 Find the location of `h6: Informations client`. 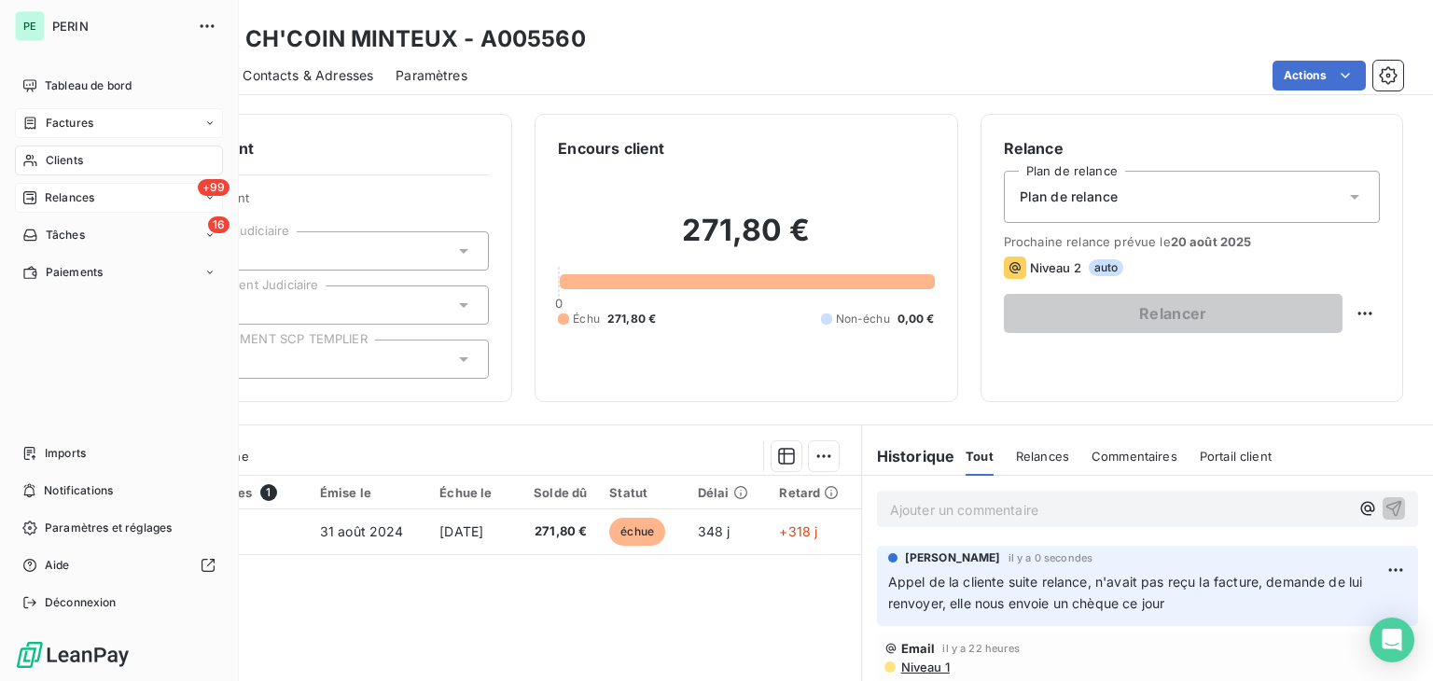

h6: Informations client is located at coordinates (300, 148).